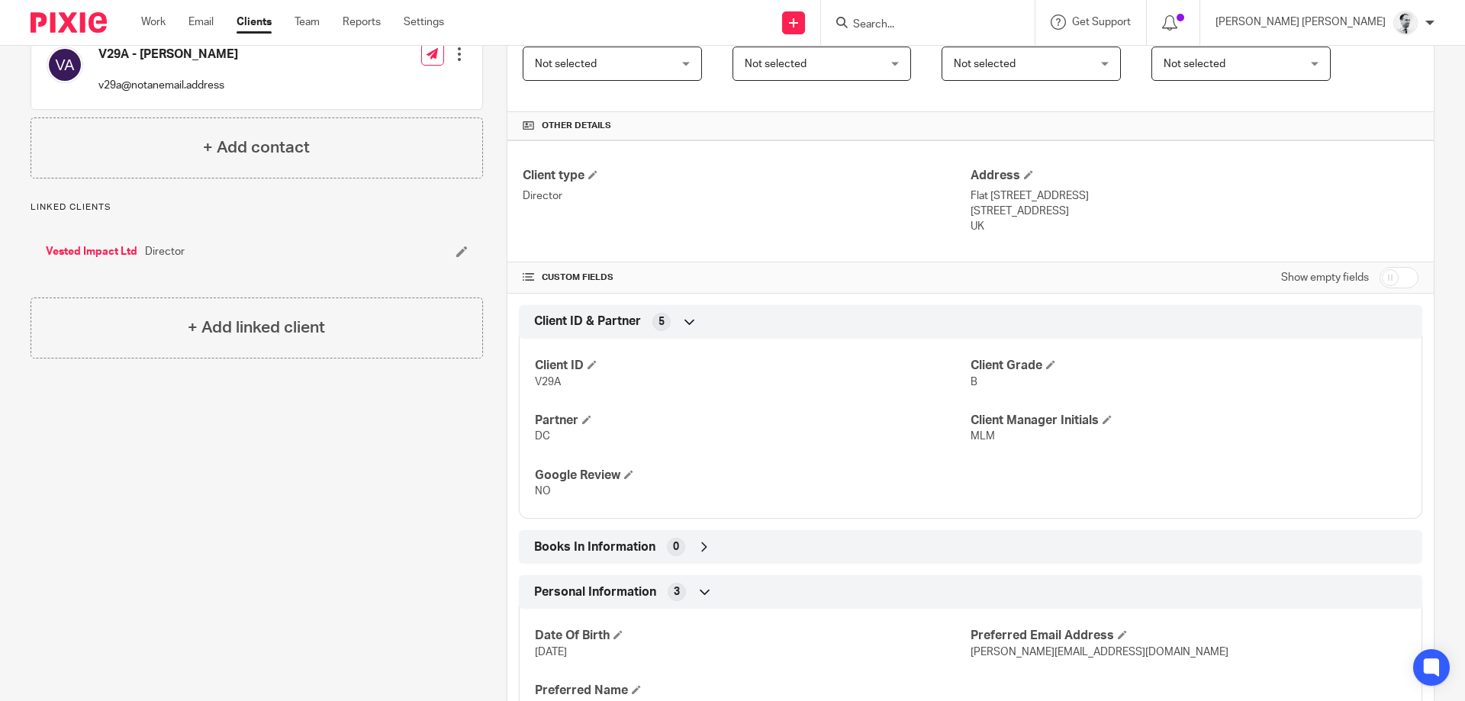  Describe the element at coordinates (920, 25) in the screenshot. I see `input: Search` at that location.